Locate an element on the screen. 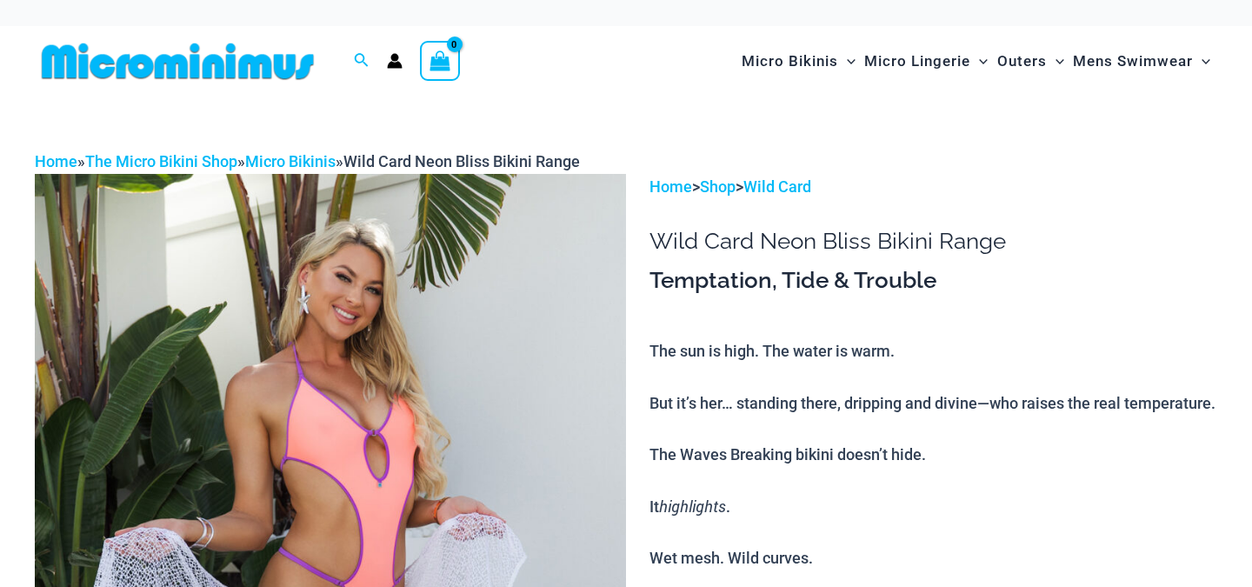  span: Micro Bikinis is located at coordinates (790, 61).